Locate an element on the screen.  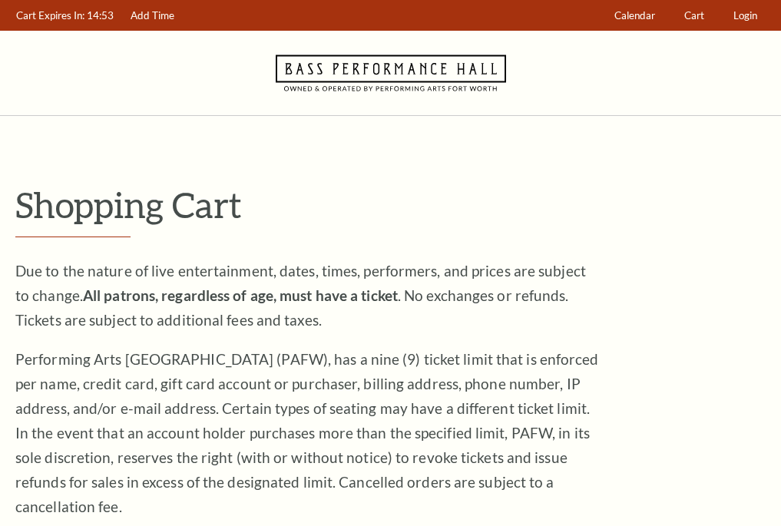
p: Shopping Cart is located at coordinates (390, 204).